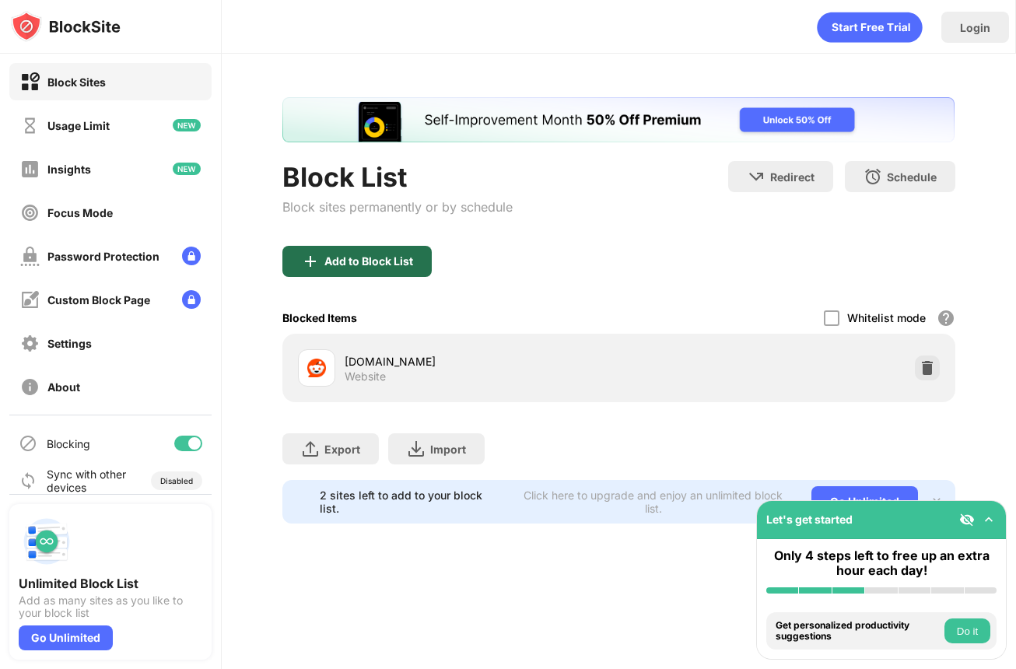  What do you see at coordinates (30, 256) in the screenshot?
I see `img: password-protection-off.svg` at bounding box center [30, 256].